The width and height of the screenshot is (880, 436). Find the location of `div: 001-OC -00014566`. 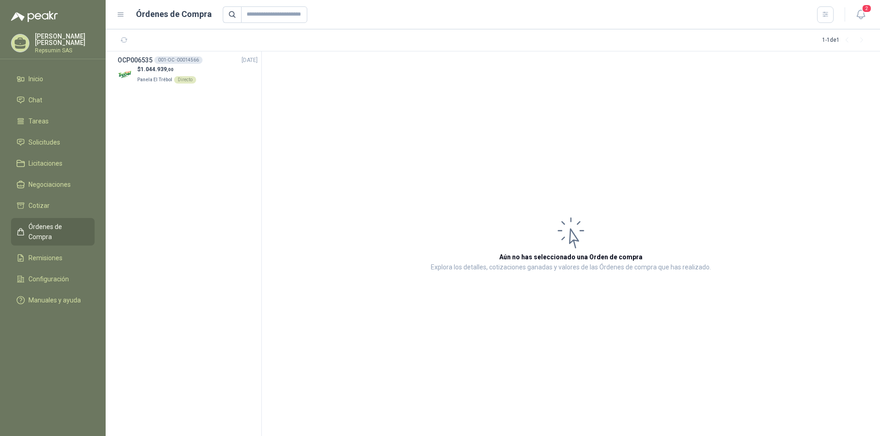

div: 001-OC -00014566 is located at coordinates (178, 60).